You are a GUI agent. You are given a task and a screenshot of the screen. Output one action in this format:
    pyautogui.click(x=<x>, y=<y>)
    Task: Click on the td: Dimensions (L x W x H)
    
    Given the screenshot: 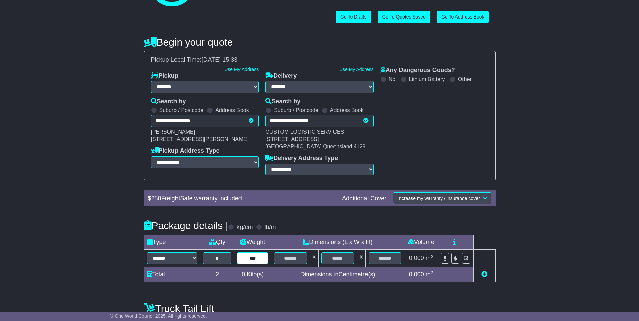 What is the action you would take?
    pyautogui.click(x=338, y=243)
    